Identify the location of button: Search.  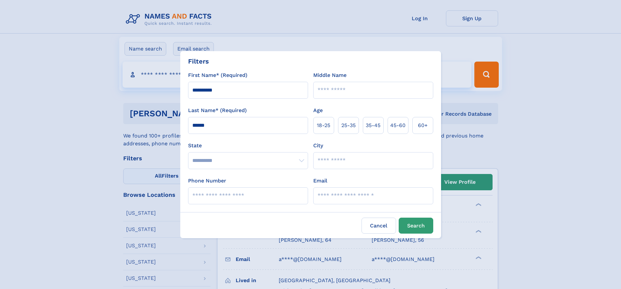
(416, 226).